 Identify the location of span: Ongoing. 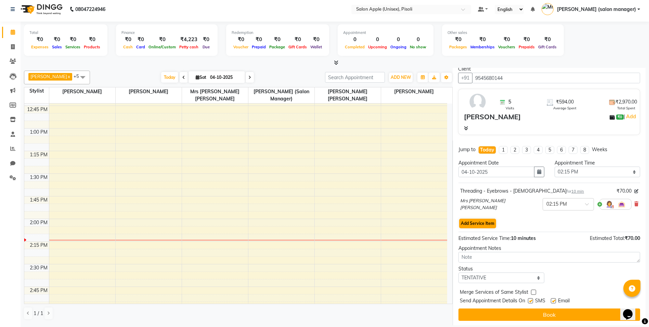
(399, 47).